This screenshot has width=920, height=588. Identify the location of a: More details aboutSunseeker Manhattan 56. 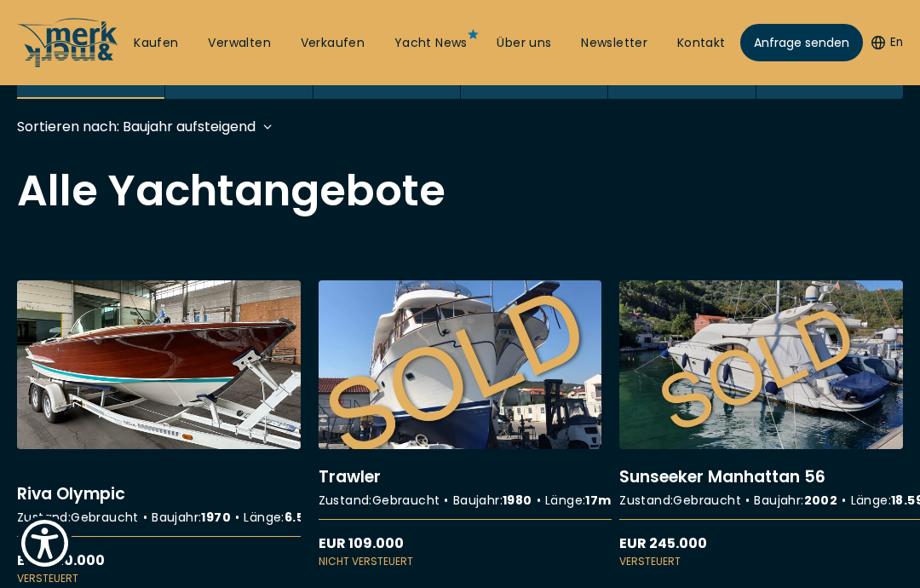
(761, 424).